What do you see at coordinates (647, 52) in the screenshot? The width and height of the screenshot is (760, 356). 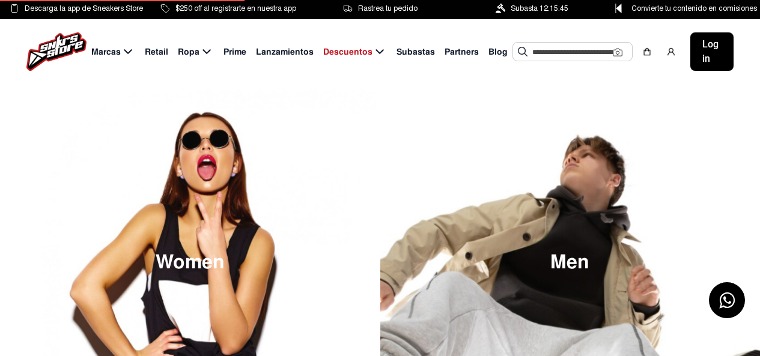 I see `img: shopping` at bounding box center [647, 52].